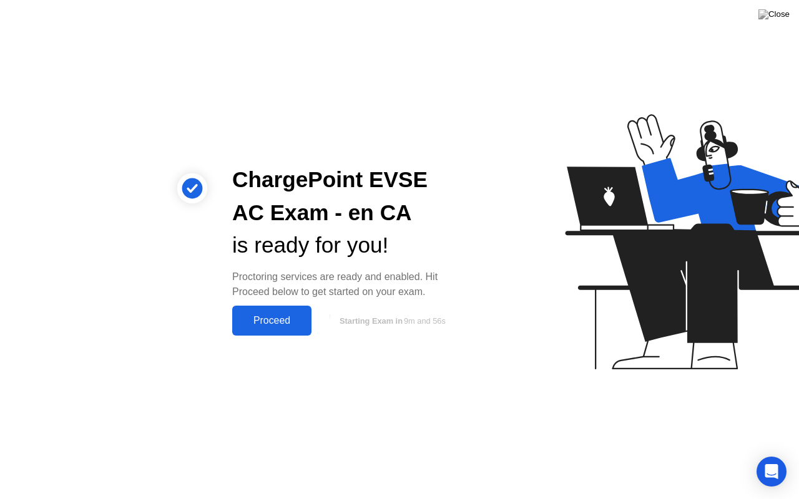 This screenshot has width=799, height=499. I want to click on div: is ready for you!, so click(348, 245).